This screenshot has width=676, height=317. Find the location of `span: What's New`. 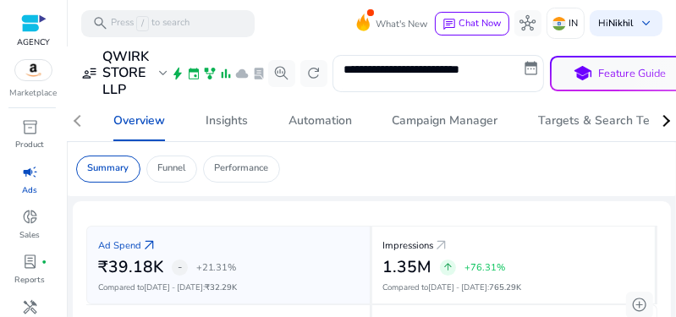

span: What's New is located at coordinates (401, 24).